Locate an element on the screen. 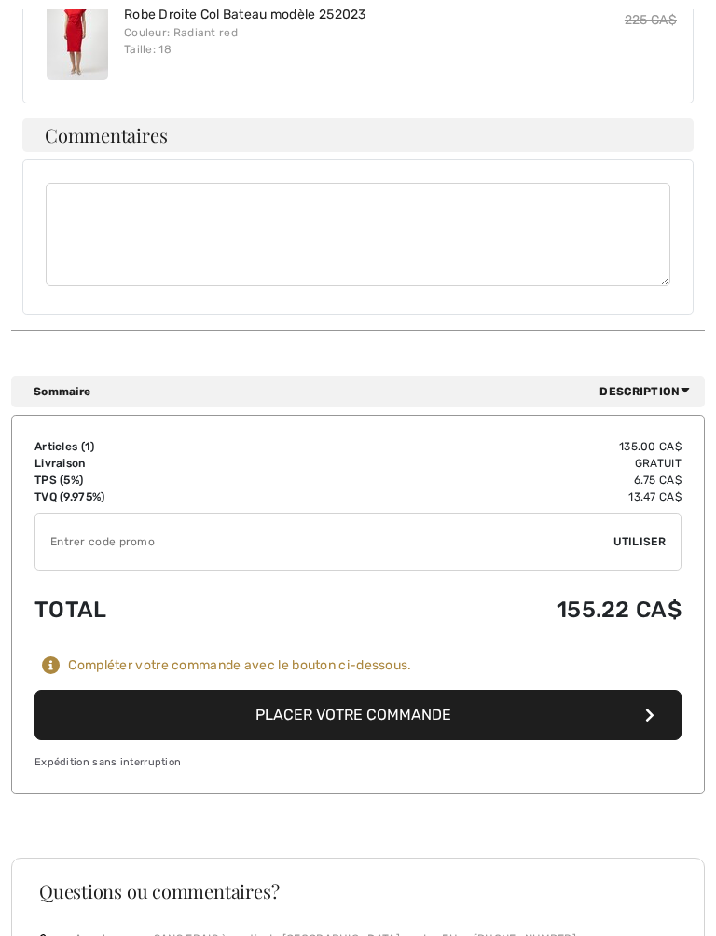  span: 1 is located at coordinates (88, 447).